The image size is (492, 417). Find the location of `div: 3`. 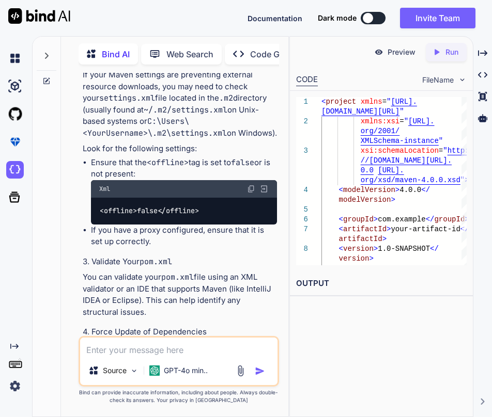

div: 3 is located at coordinates (302, 151).